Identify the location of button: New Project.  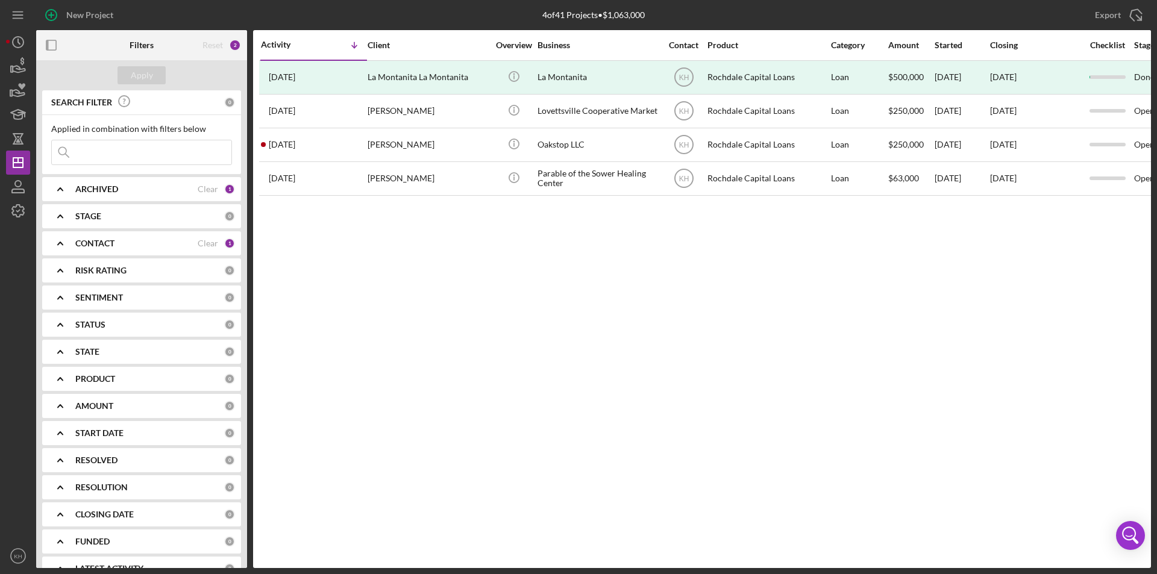
(81, 15).